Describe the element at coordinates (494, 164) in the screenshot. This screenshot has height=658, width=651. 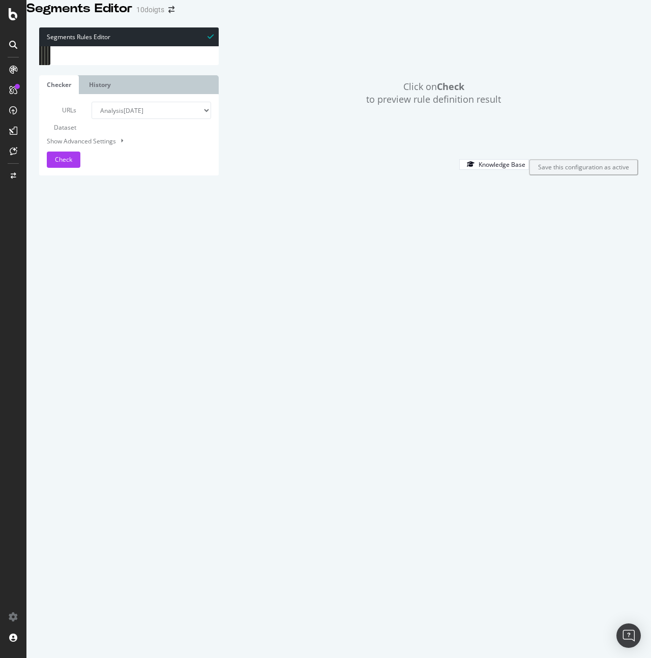
I see `button: Knowledge Base` at that location.